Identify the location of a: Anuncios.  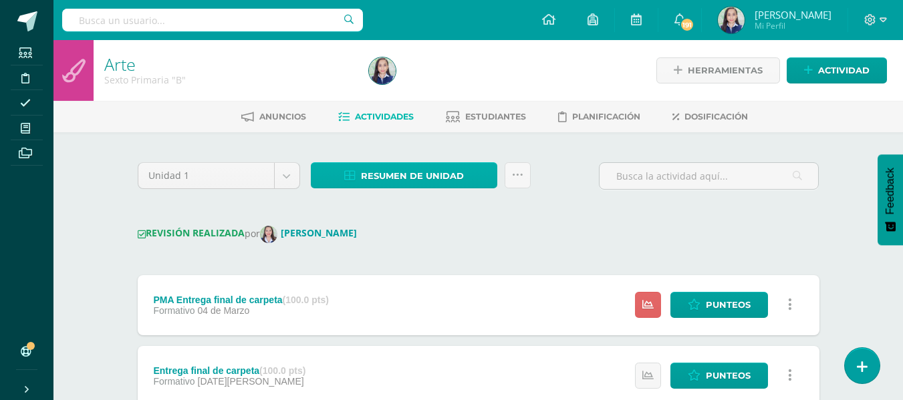
(273, 117).